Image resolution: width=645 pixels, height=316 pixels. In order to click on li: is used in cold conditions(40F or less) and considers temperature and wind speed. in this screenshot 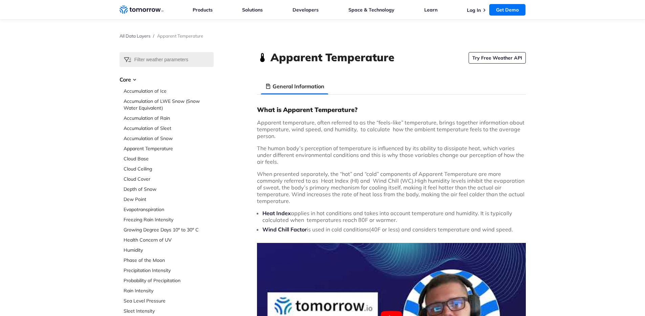, I will do `click(394, 230)`.